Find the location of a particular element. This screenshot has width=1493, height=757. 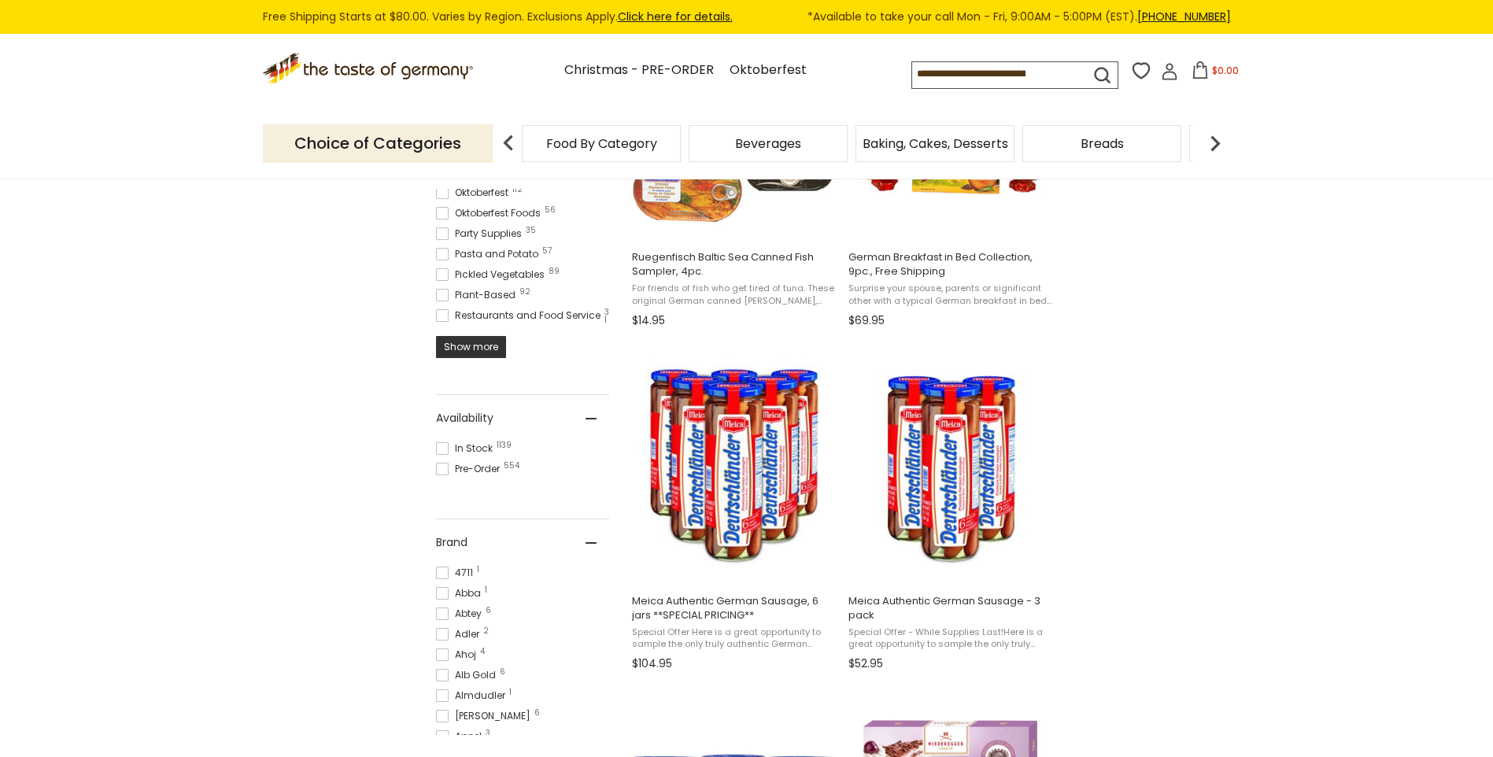

span: Pickled Vegetables is located at coordinates (493, 275).